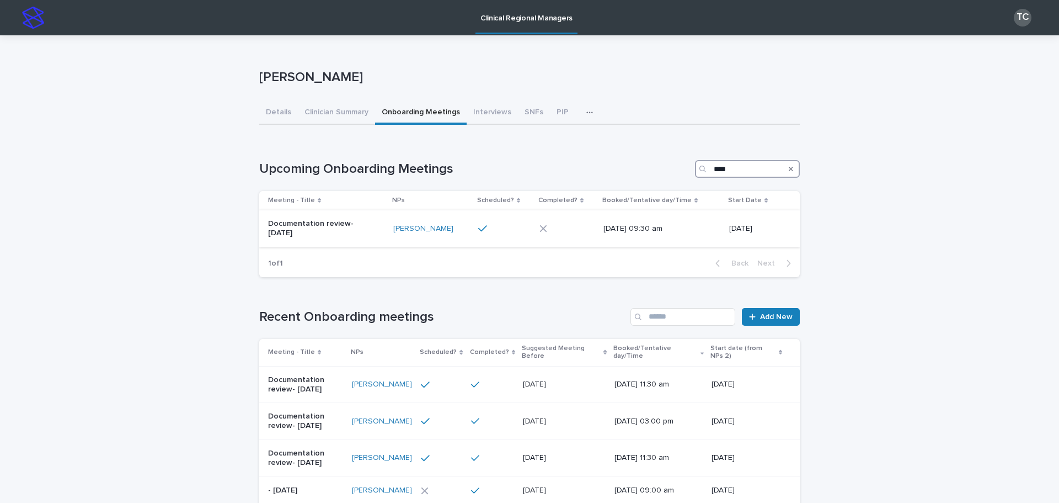 This screenshot has width=1059, height=503. What do you see at coordinates (770, 263) in the screenshot?
I see `span: Next` at bounding box center [770, 263].